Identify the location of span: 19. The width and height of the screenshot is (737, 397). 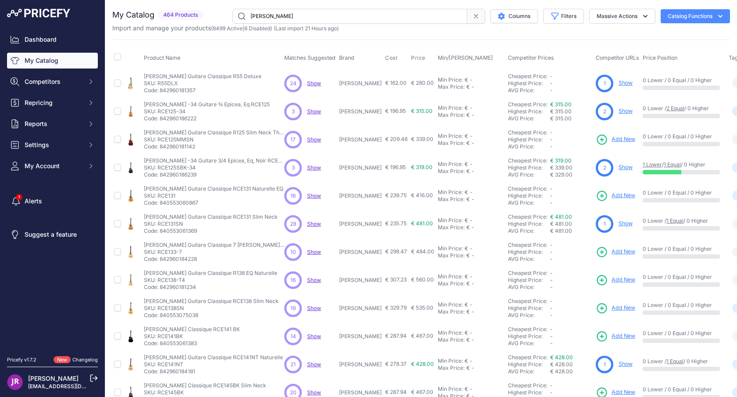
(293, 308).